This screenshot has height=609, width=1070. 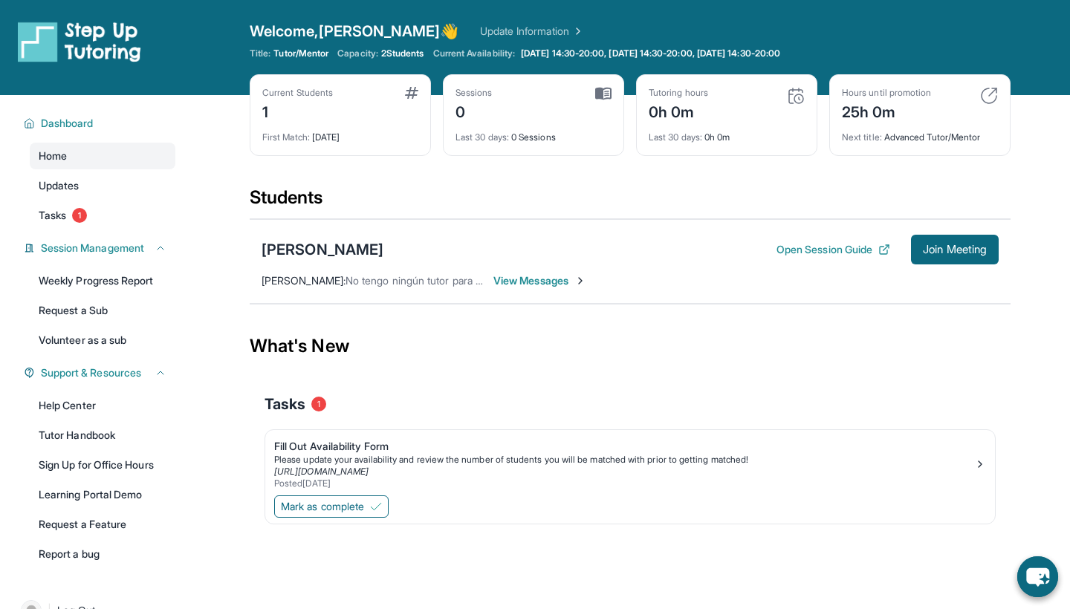 I want to click on span: Title:, so click(x=260, y=53).